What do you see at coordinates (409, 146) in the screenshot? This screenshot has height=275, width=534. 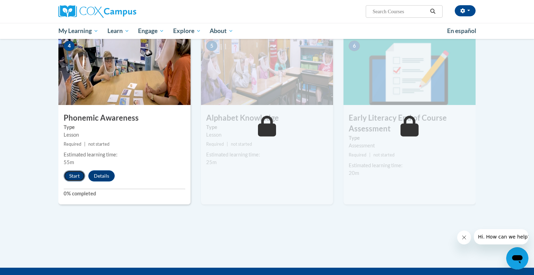 I see `div: Assessment` at bounding box center [409, 146].